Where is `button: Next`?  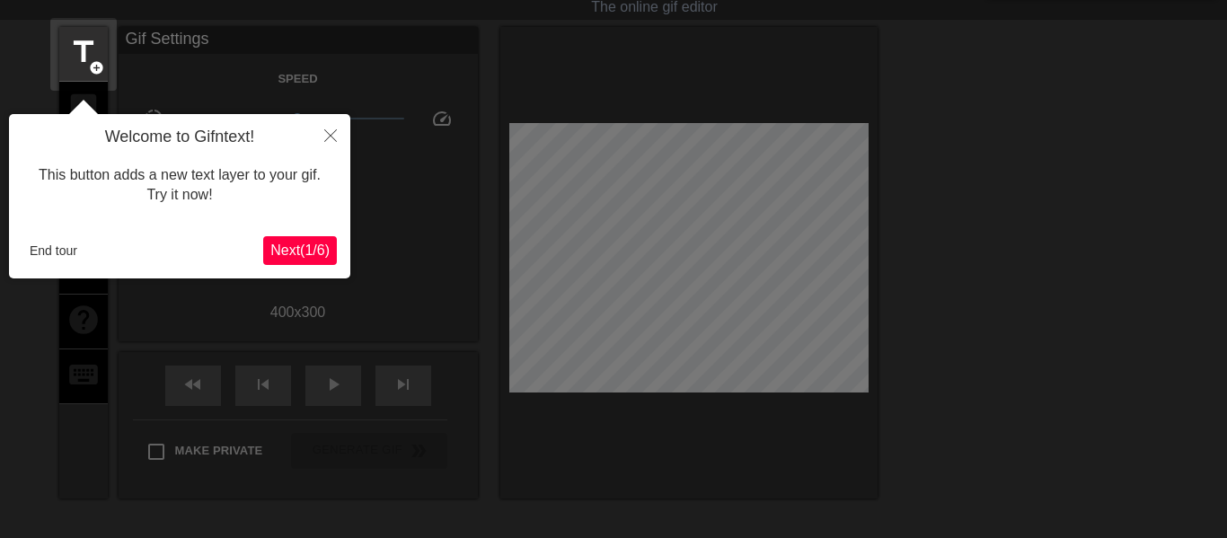
button: Next is located at coordinates (300, 251).